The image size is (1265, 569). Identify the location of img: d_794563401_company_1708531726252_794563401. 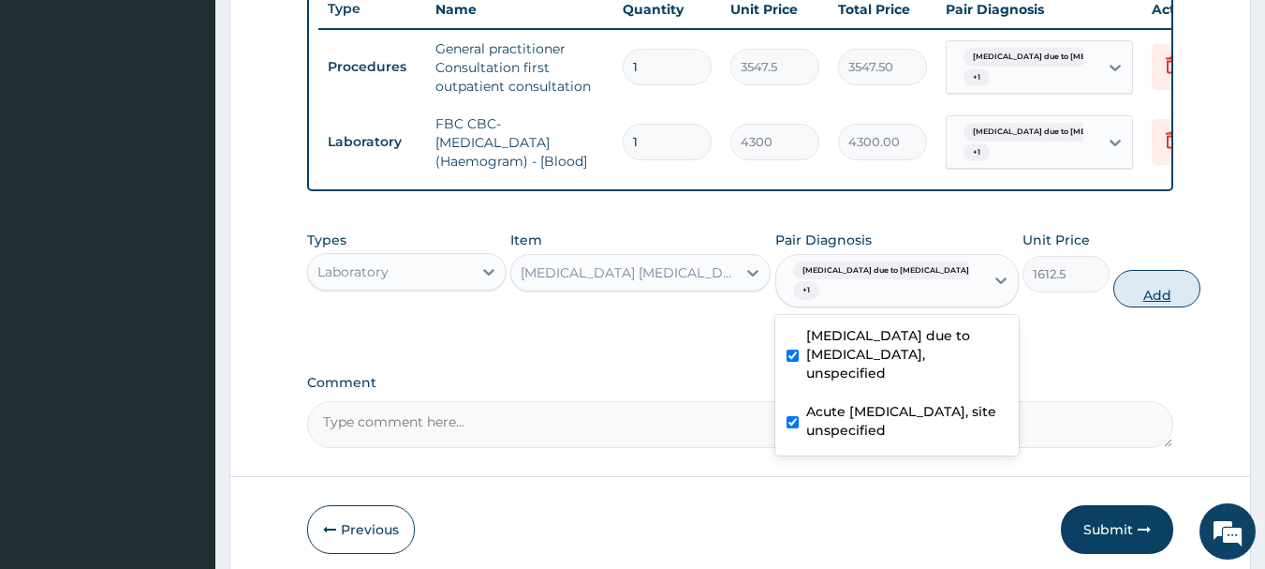
(55, 117).